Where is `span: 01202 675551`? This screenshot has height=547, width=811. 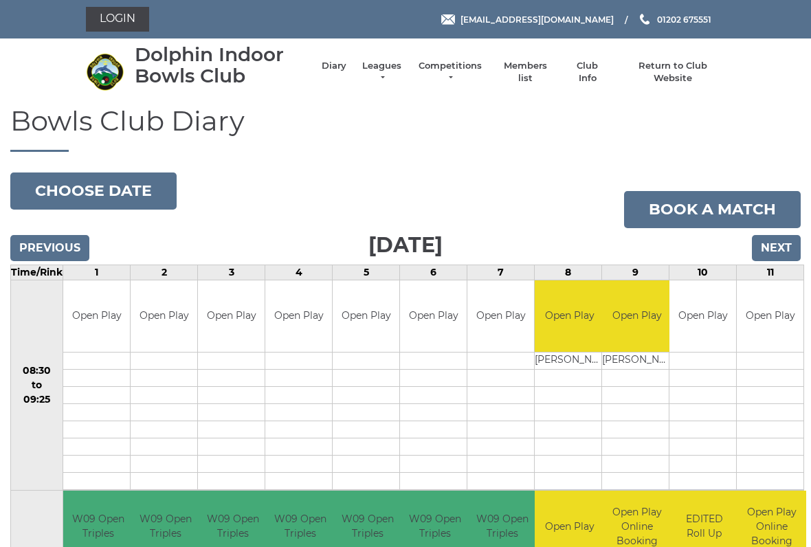
span: 01202 675551 is located at coordinates (684, 19).